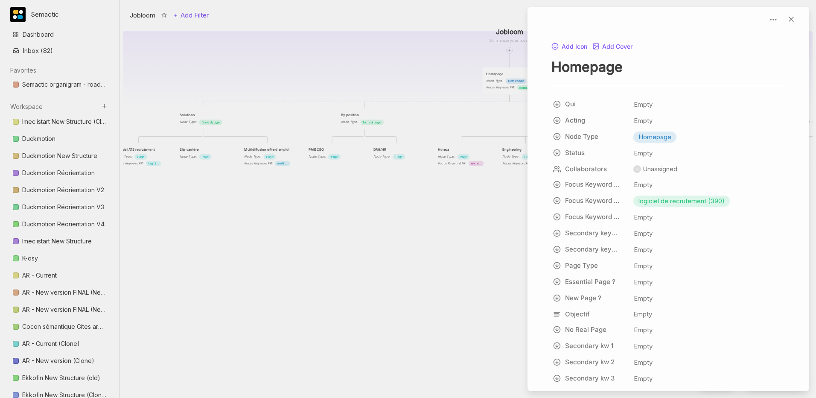  Describe the element at coordinates (668, 185) in the screenshot. I see `div: Focus Keyword ENEmpty` at that location.